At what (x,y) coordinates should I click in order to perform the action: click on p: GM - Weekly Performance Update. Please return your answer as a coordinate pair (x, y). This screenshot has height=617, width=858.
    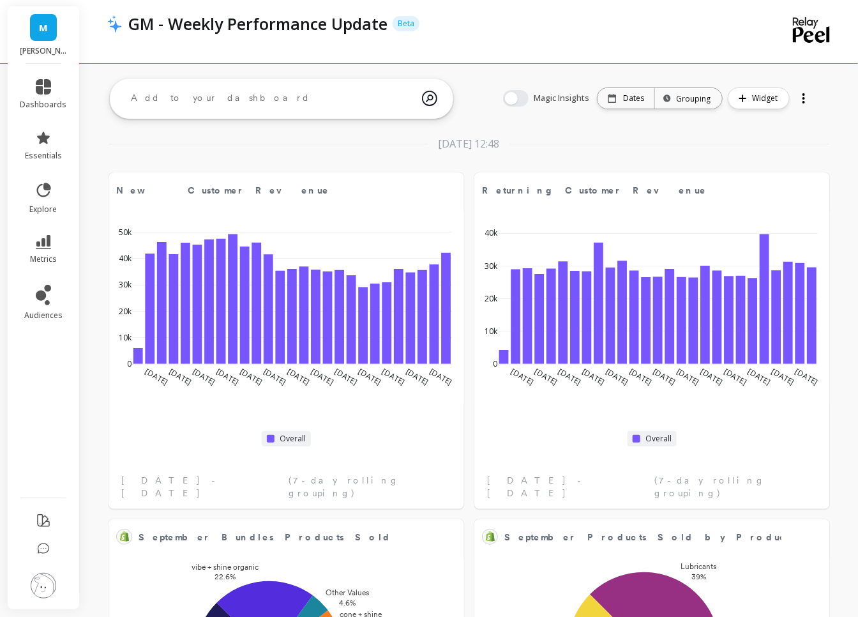
    Looking at the image, I should click on (258, 24).